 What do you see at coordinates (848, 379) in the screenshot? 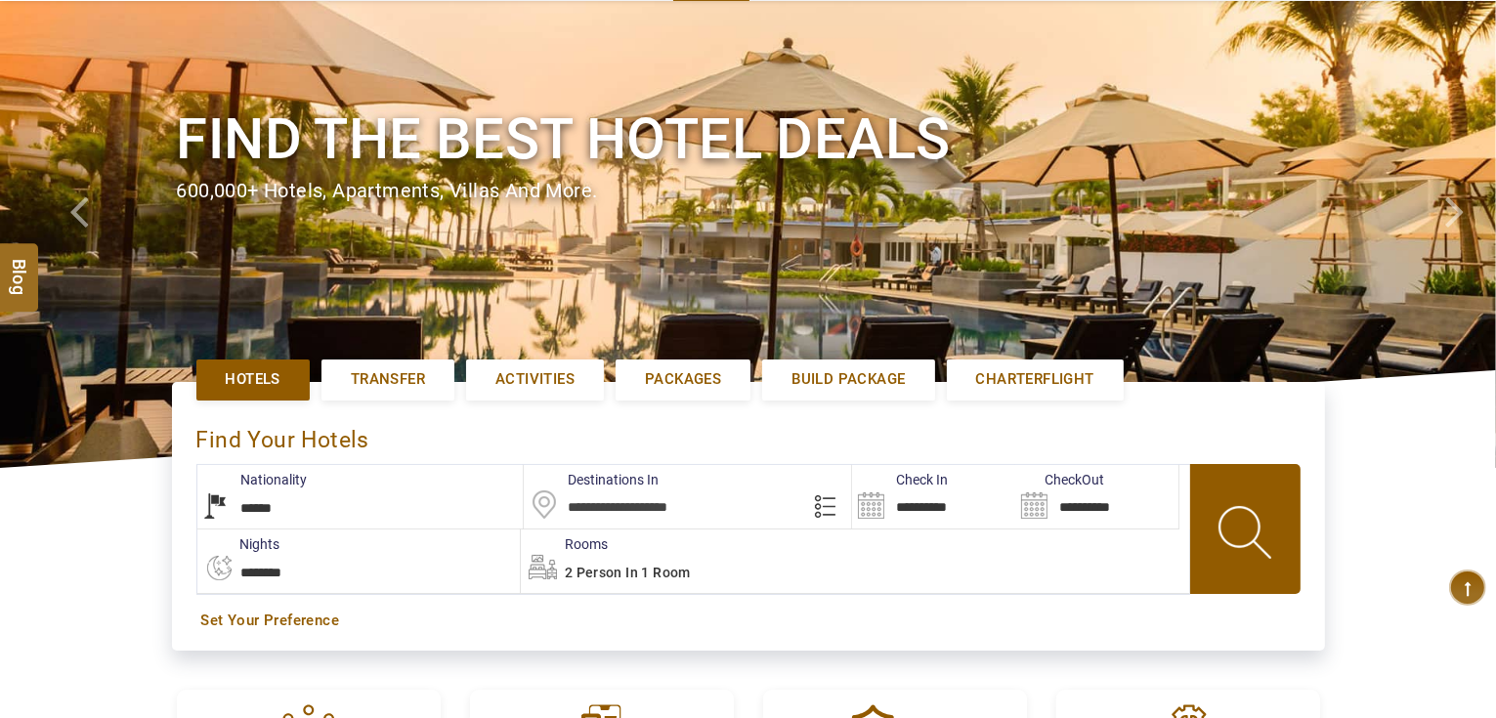
I see `a: Build Package` at bounding box center [848, 379].